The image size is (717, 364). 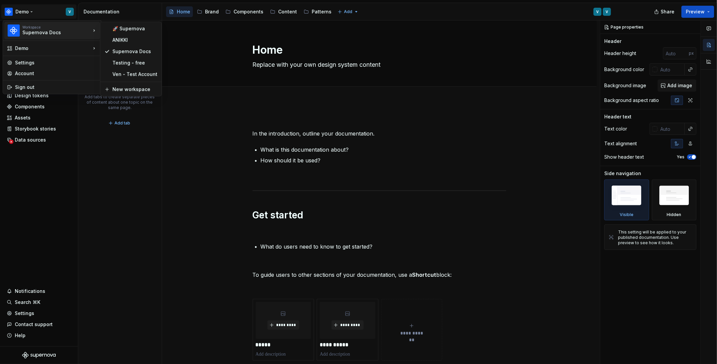 I want to click on img: 87691e09-aac2-46b6-b153-b9fe4eb63333.png, so click(x=14, y=31).